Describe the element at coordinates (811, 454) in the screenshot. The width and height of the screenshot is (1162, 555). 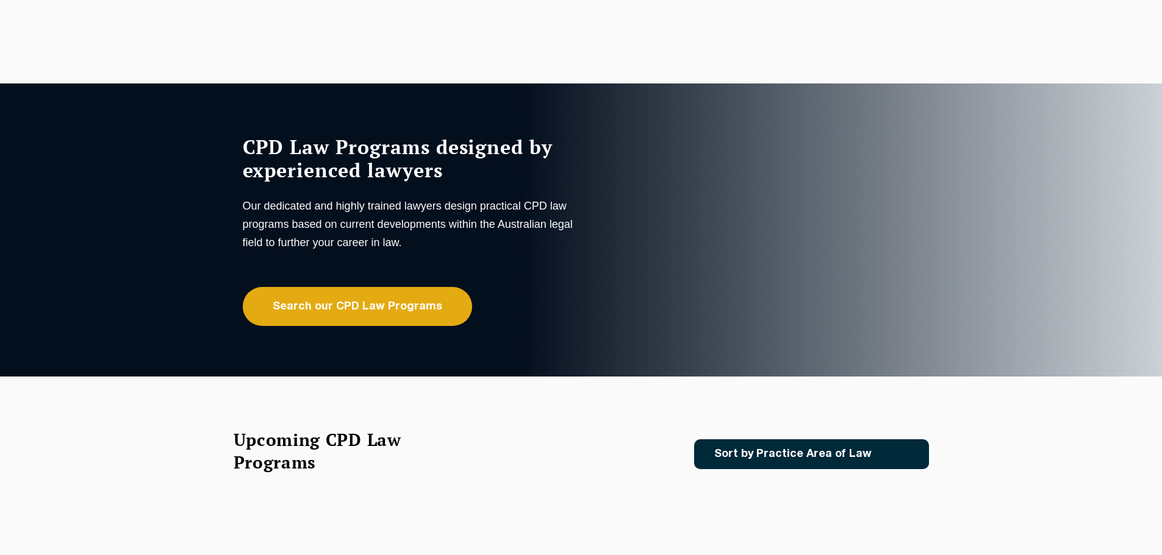
I see `a: Sort by Practice Area of Law` at that location.